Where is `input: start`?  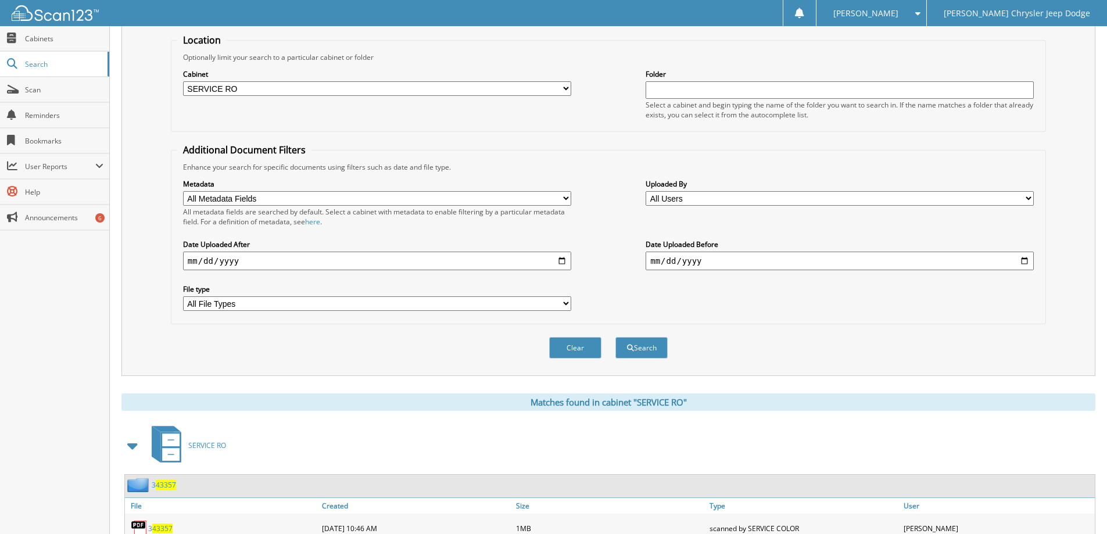
input: start is located at coordinates (377, 261).